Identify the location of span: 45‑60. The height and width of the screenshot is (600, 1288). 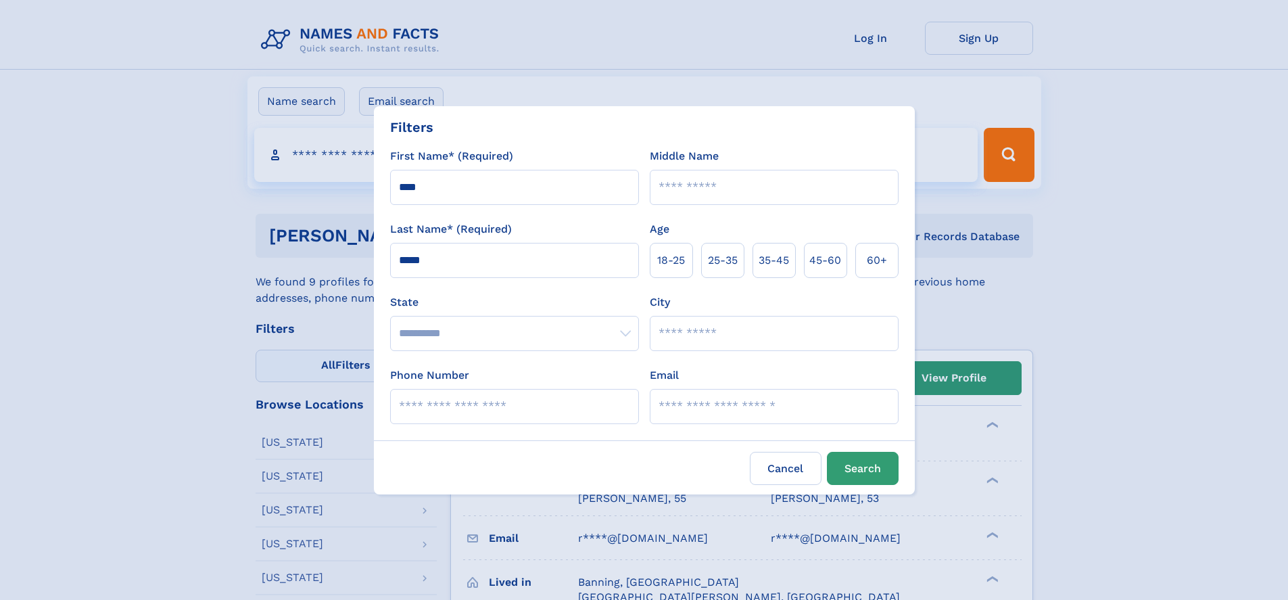
(825, 260).